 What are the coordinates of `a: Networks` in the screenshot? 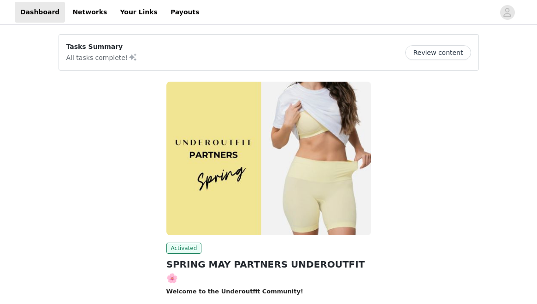 It's located at (89, 12).